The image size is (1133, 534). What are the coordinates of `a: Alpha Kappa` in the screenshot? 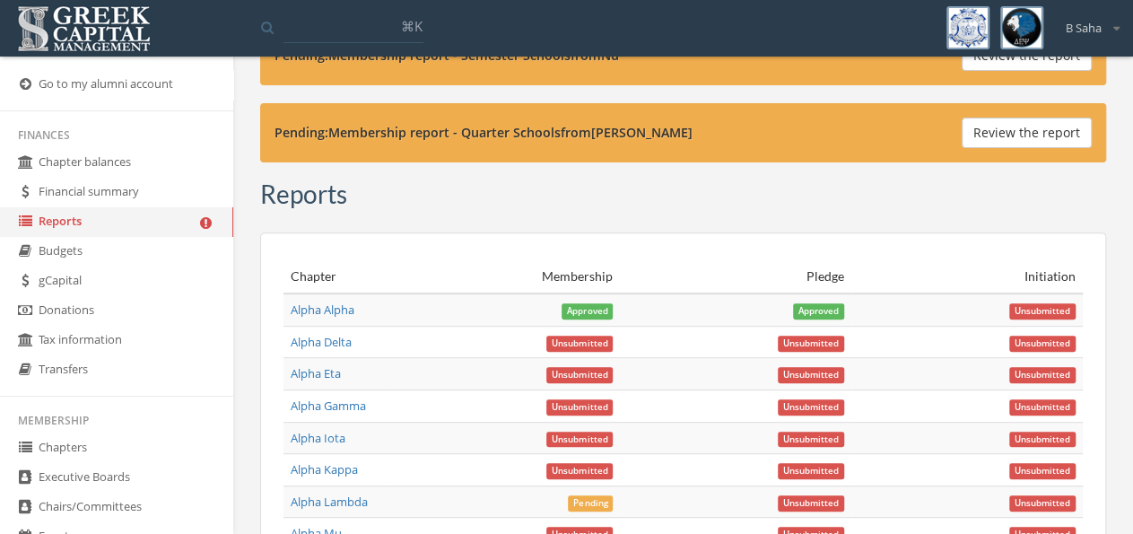 It's located at (324, 469).